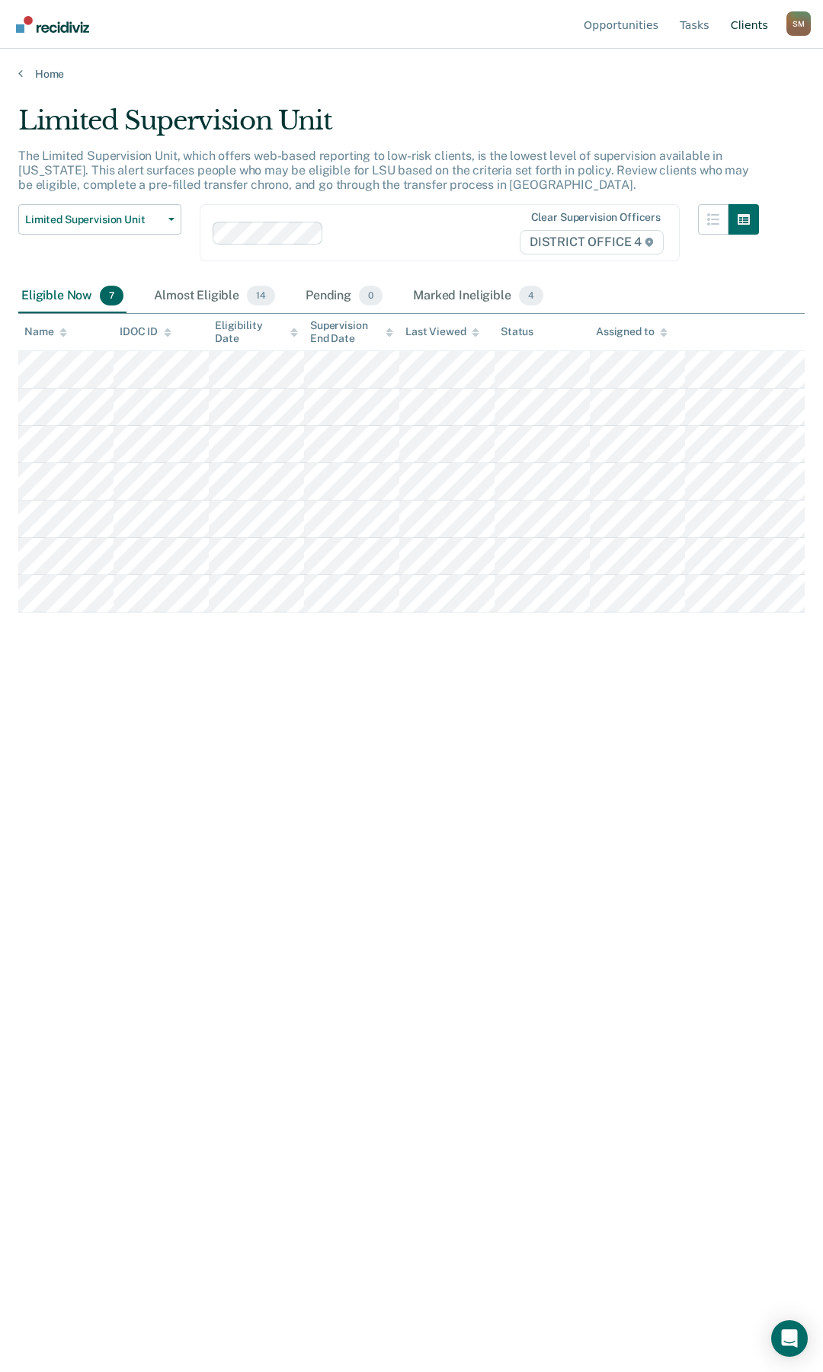  What do you see at coordinates (478, 296) in the screenshot?
I see `div: Marked Ineligible` at bounding box center [478, 296].